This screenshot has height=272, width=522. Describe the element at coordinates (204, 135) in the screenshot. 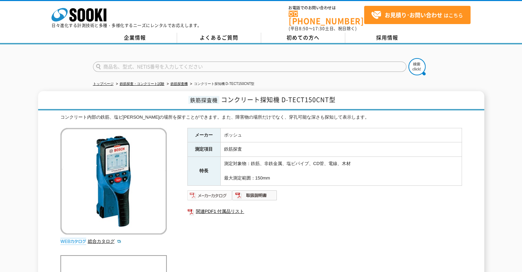

I see `th: メーカー` at that location.